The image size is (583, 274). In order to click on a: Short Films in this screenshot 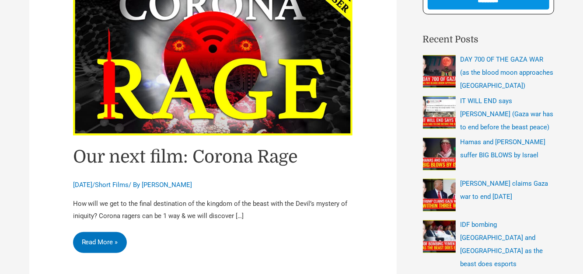, I will do `click(112, 185)`.